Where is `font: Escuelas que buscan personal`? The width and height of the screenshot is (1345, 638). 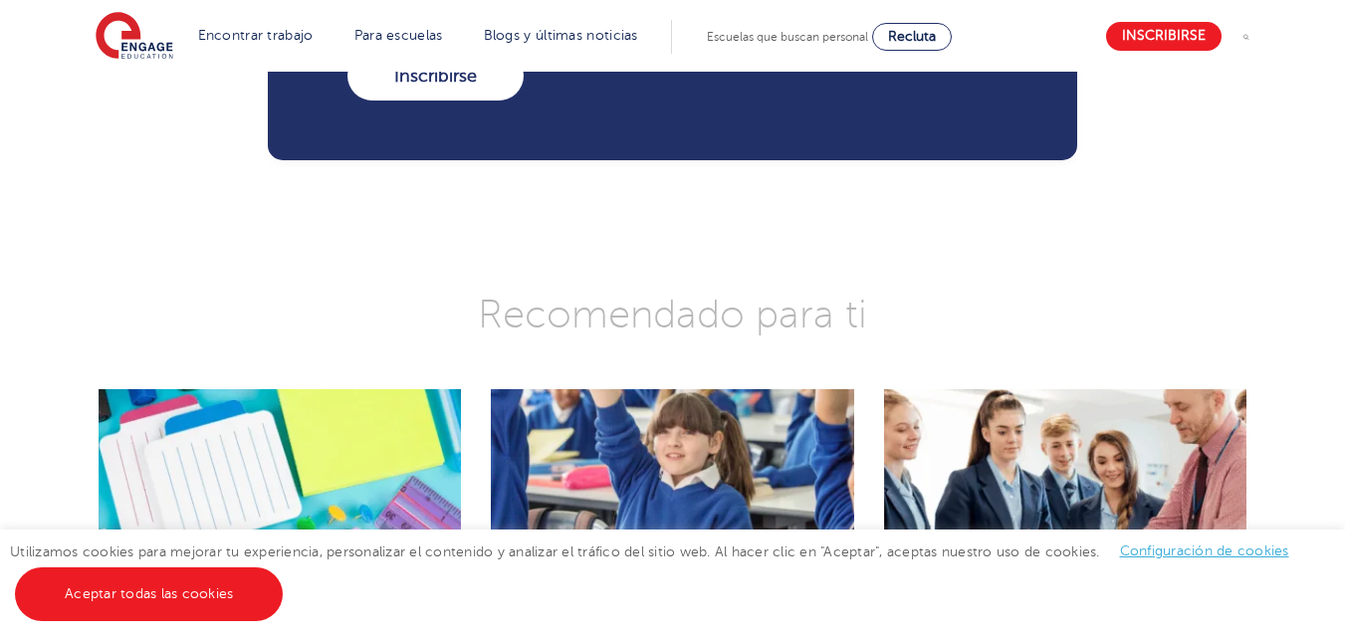
font: Escuelas que buscan personal is located at coordinates (787, 37).